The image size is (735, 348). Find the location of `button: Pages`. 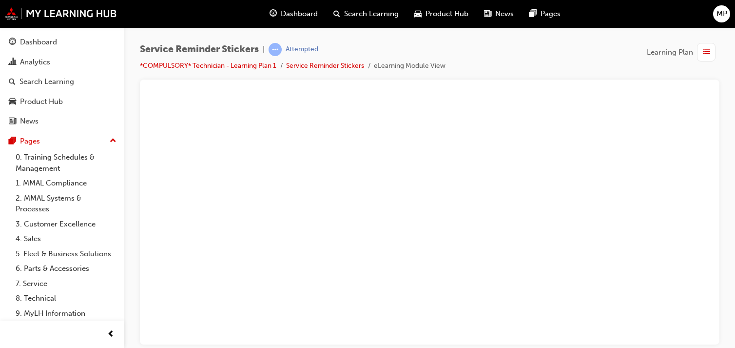

button: Pages is located at coordinates (62, 141).